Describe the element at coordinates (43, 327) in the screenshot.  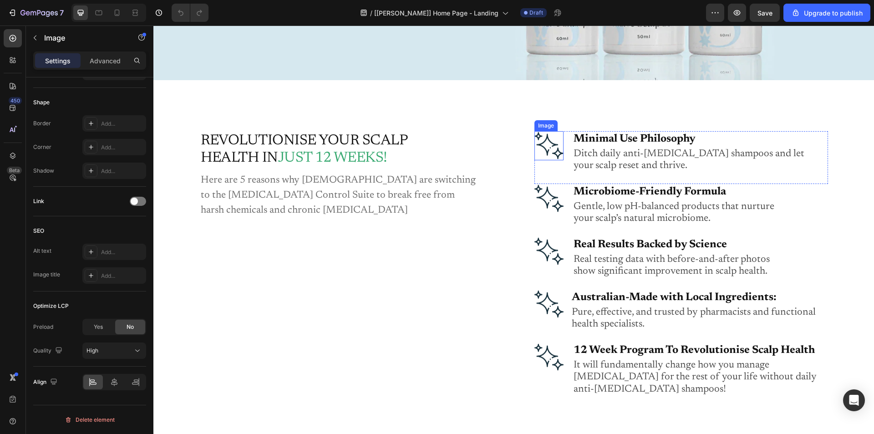
I see `div: Preload` at that location.